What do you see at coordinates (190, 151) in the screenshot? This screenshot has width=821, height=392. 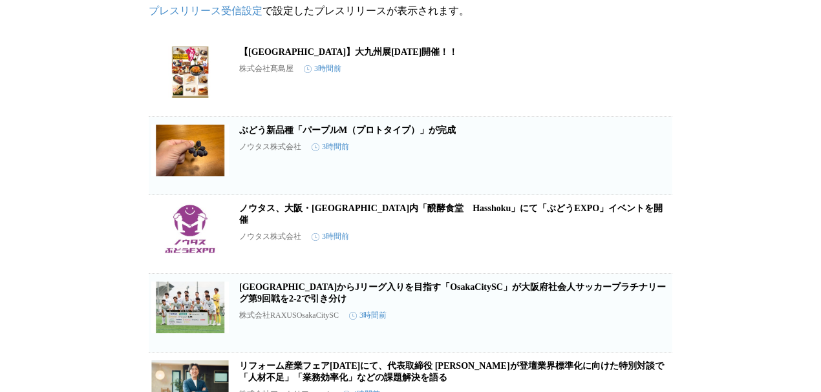 I see `img: ぶどう新品種「パープルM（プロトタイプ）」が完成` at bounding box center [190, 151].